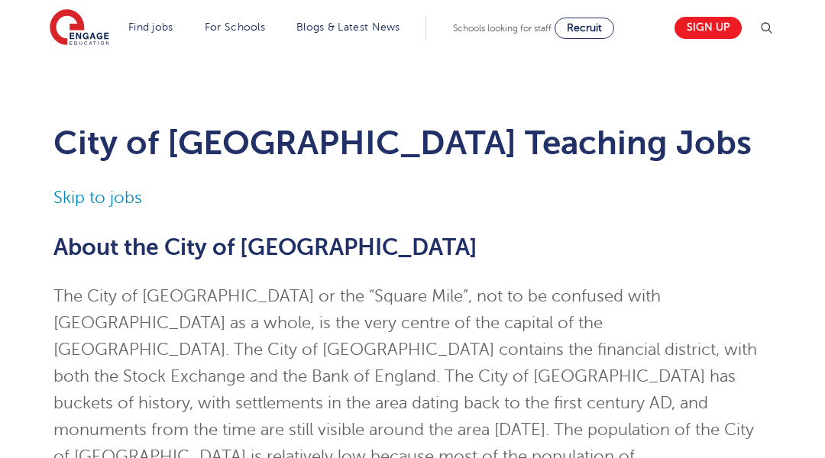  I want to click on a: Blogs & Latest News, so click(348, 27).